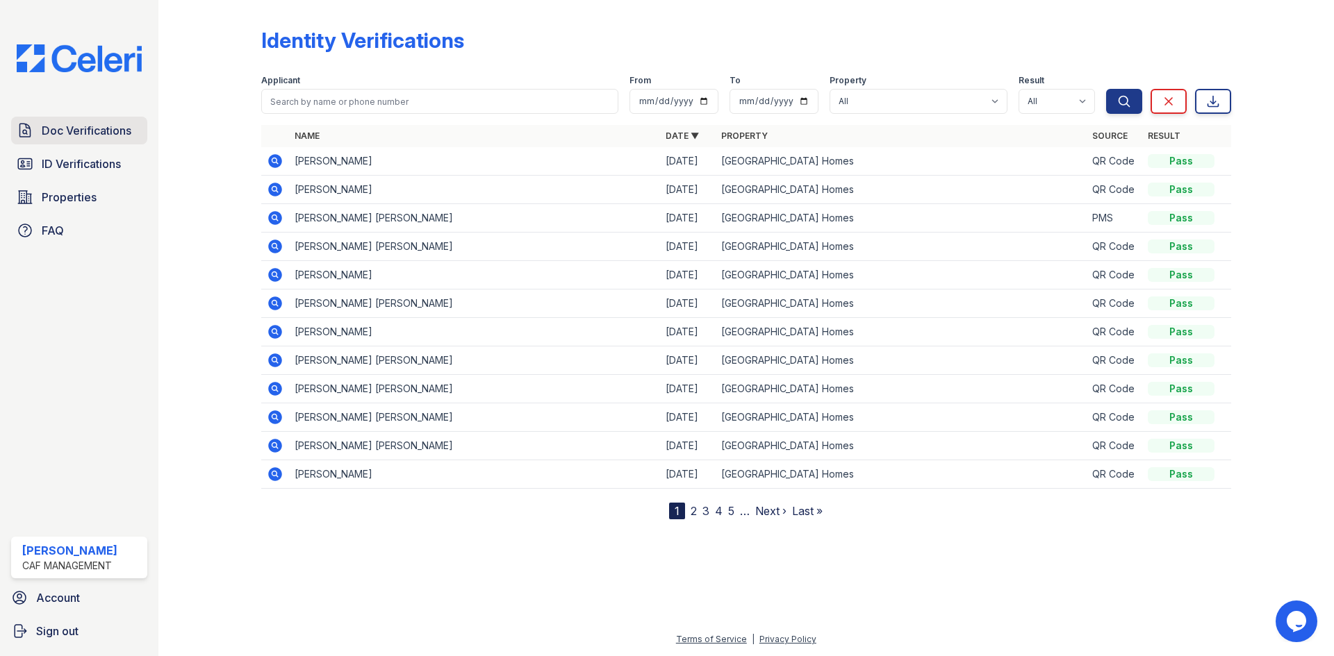  What do you see at coordinates (86, 131) in the screenshot?
I see `span: Doc Verifications` at bounding box center [86, 131].